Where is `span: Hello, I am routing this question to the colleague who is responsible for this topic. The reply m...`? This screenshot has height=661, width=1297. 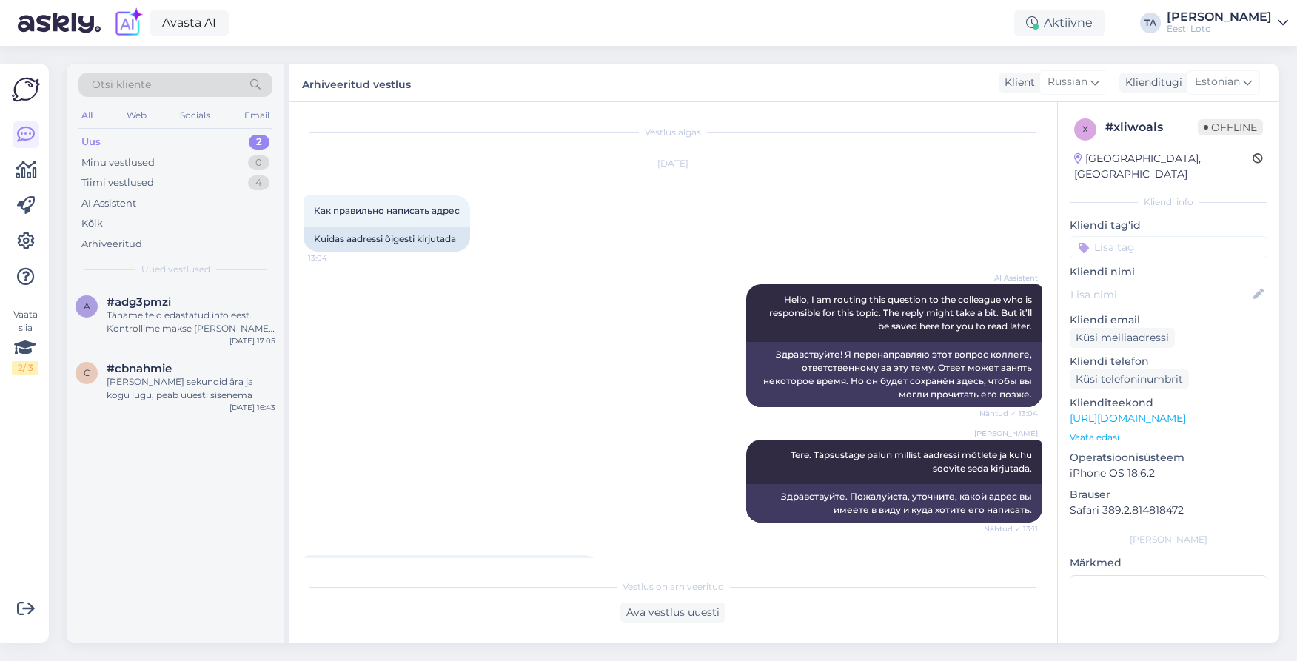 span: Hello, I am routing this question to the colleague who is responsible for this topic. The reply m... is located at coordinates (901, 312).